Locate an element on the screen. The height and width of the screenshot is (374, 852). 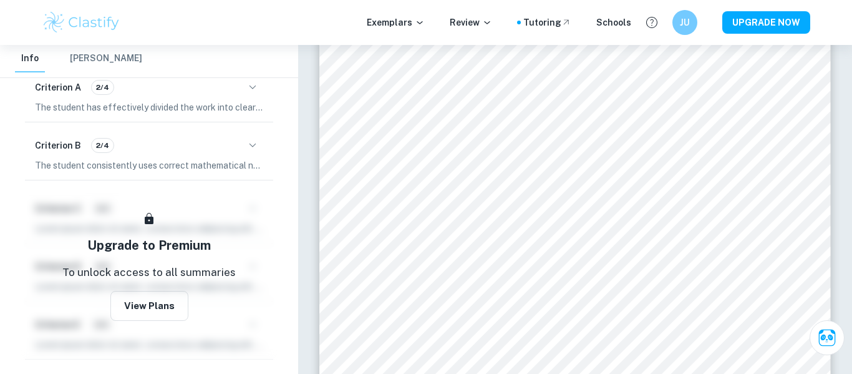
button: Help and Feedback is located at coordinates (652, 22).